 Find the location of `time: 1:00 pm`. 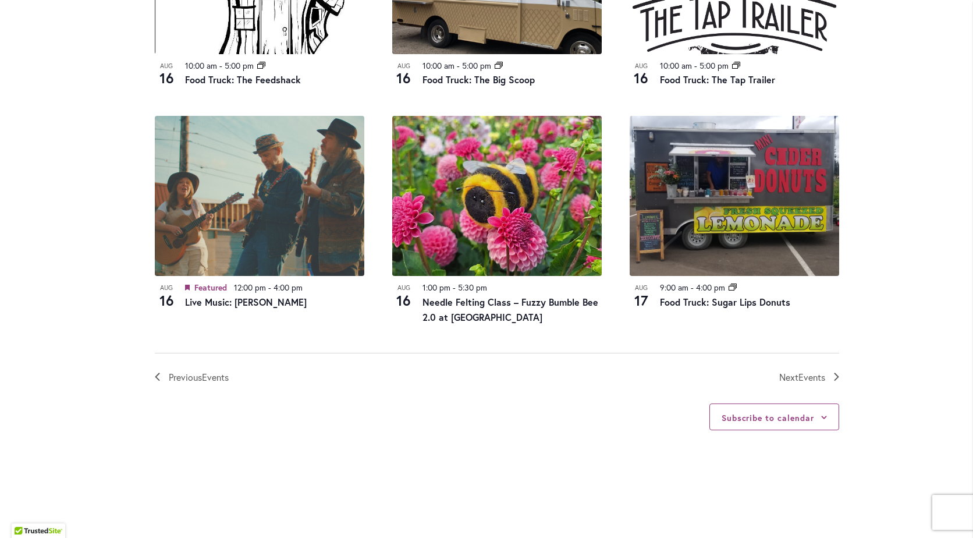

time: 1:00 pm is located at coordinates (436, 287).